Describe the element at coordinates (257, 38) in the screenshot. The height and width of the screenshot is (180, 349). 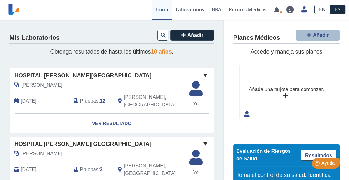
I see `h4: Planes Médicos` at that location.